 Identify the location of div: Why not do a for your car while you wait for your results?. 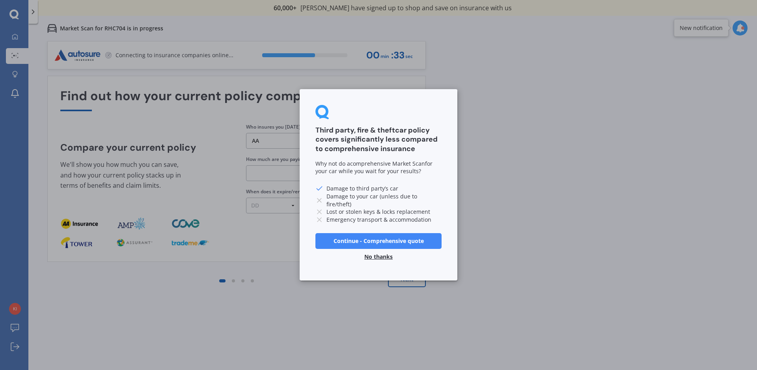
(378, 167).